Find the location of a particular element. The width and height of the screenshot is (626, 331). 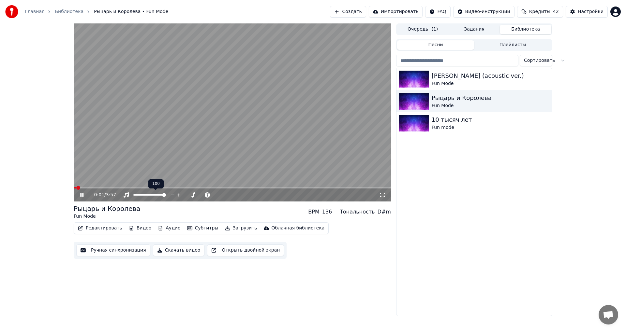

span: 42 is located at coordinates (556, 12).